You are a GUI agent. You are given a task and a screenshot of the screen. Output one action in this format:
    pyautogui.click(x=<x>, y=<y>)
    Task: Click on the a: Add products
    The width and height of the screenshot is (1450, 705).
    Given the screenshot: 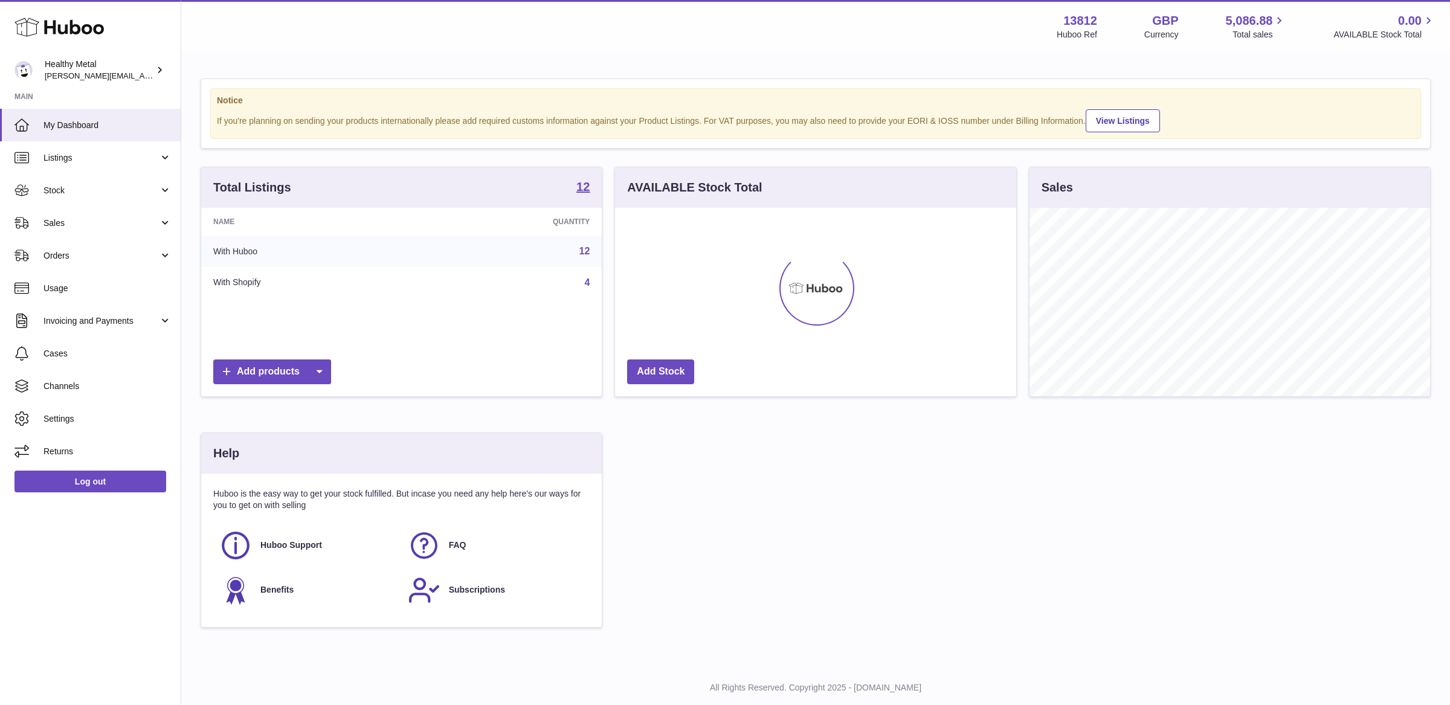 What is the action you would take?
    pyautogui.click(x=272, y=372)
    